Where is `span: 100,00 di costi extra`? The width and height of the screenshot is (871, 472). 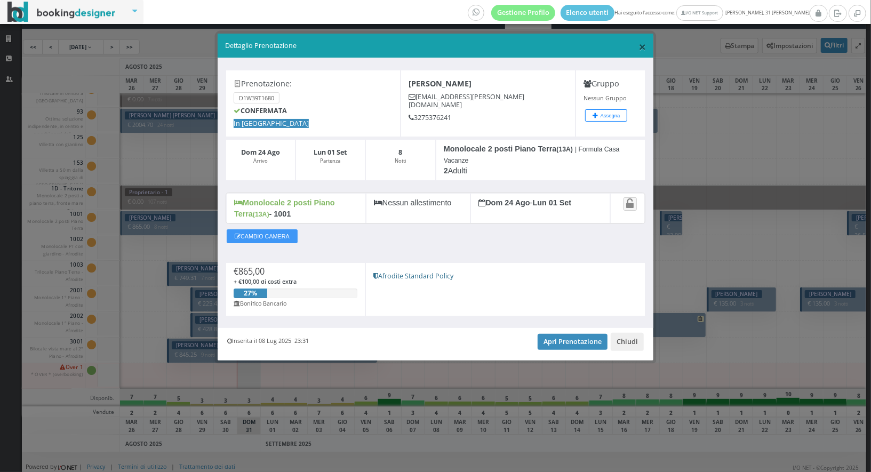 span: 100,00 di costi extra is located at coordinates (269, 281).